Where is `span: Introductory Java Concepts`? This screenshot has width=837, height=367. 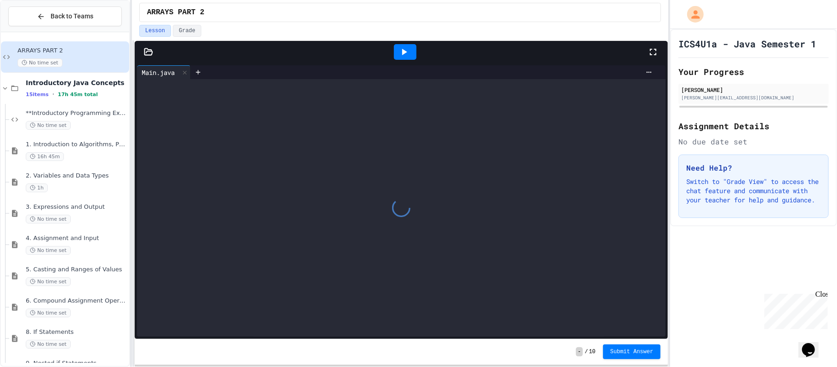
span: Introductory Java Concepts is located at coordinates (76, 83).